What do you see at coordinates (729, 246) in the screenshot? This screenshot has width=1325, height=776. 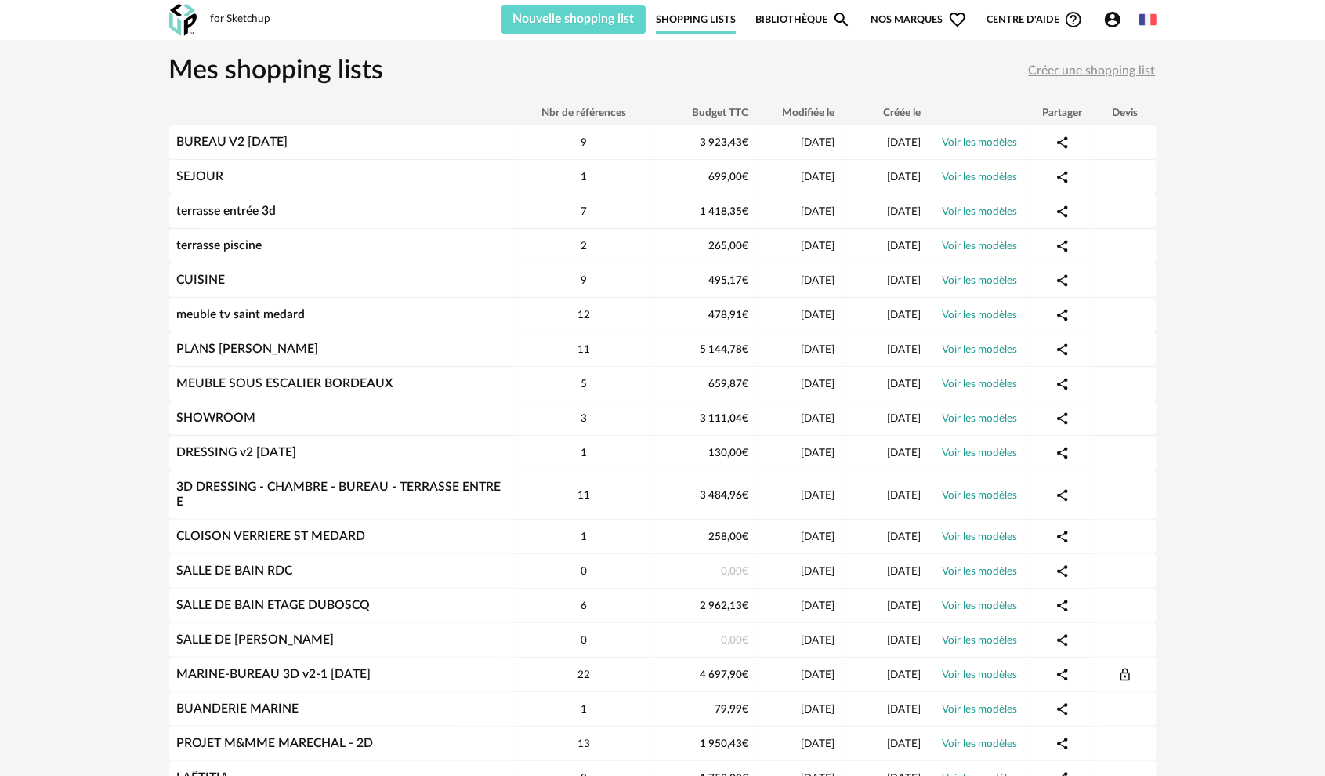 I see `span: 265,00` at bounding box center [729, 246].